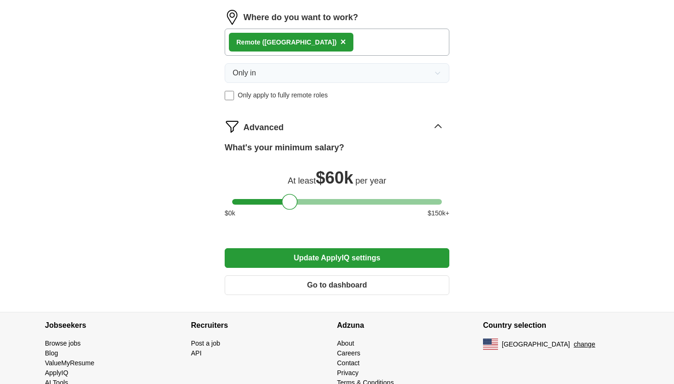 Image resolution: width=674 pixels, height=384 pixels. Describe the element at coordinates (230, 96) in the screenshot. I see `input: Only apply to fully remote roles` at that location.